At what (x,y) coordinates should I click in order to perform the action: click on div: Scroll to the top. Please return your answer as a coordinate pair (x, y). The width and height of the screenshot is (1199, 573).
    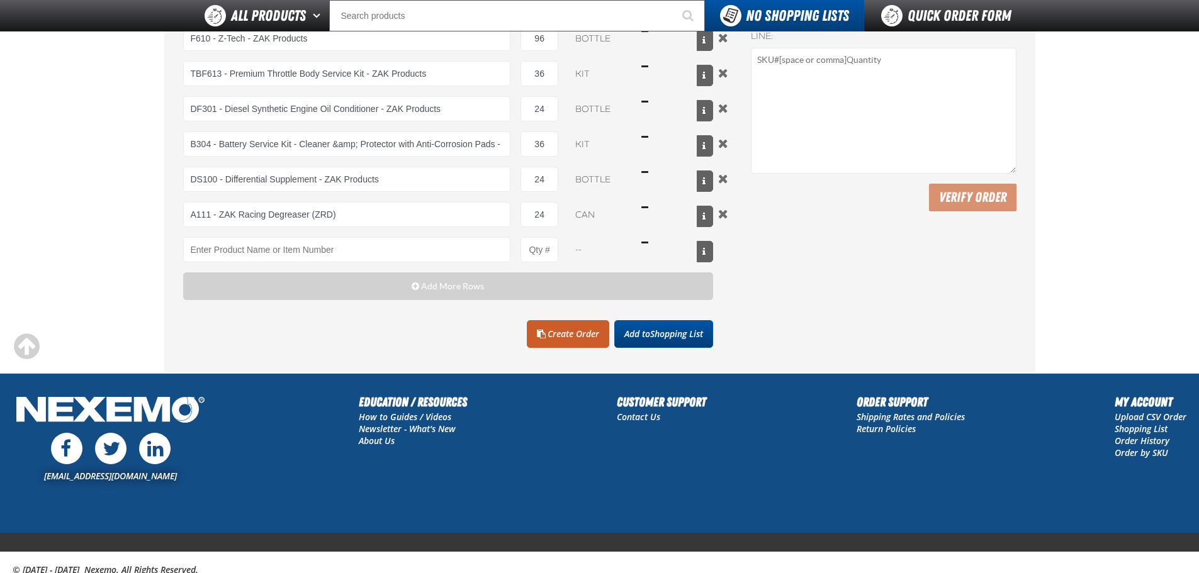
    Looking at the image, I should click on (26, 347).